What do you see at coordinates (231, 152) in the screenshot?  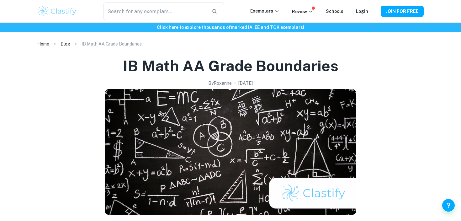 I see `img: IB Math AA Grade Boundaries cover image` at bounding box center [231, 152].